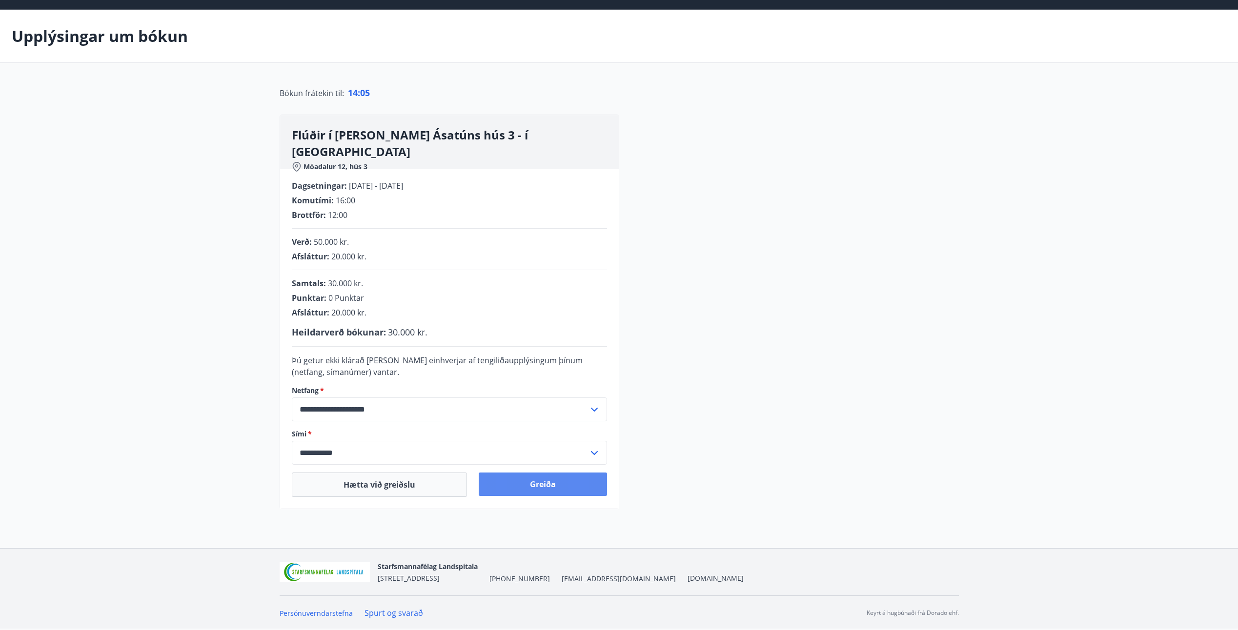  What do you see at coordinates (339, 332) in the screenshot?
I see `span: Heildarverð bókunar :` at bounding box center [339, 332].